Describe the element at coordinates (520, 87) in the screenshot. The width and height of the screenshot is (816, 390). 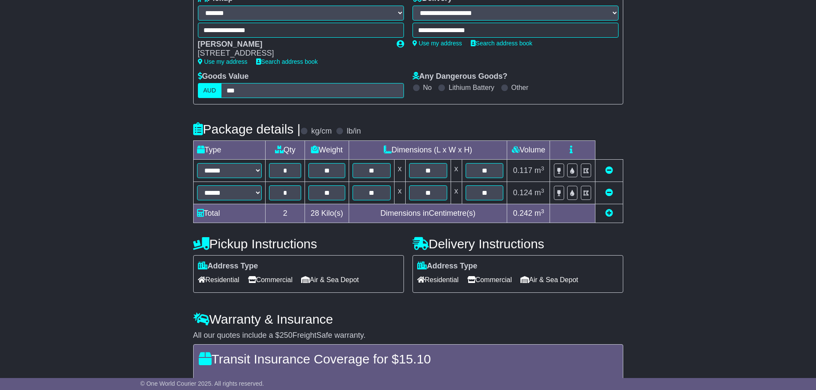
I see `label: Other` at that location.